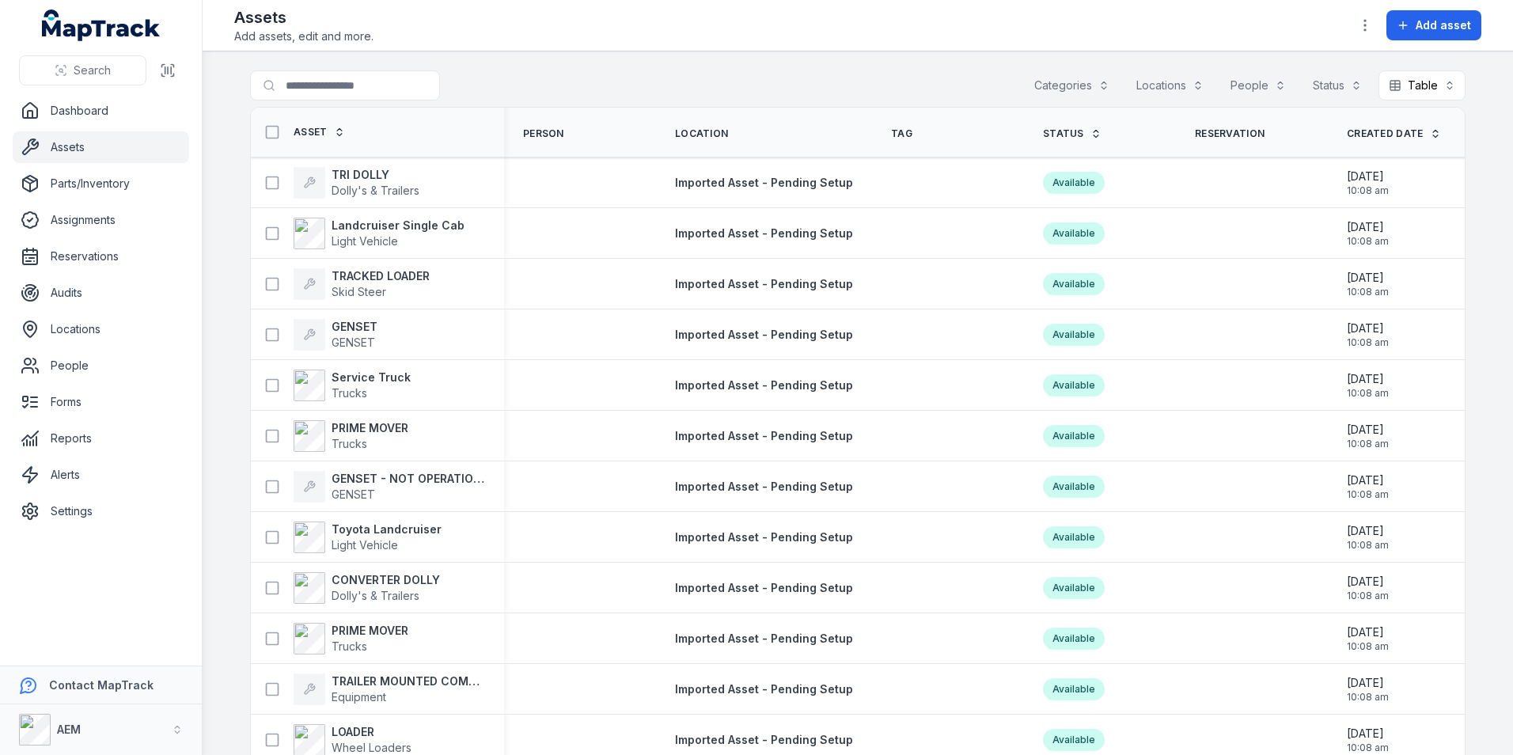 Image resolution: width=1513 pixels, height=755 pixels. I want to click on span: Search, so click(92, 70).